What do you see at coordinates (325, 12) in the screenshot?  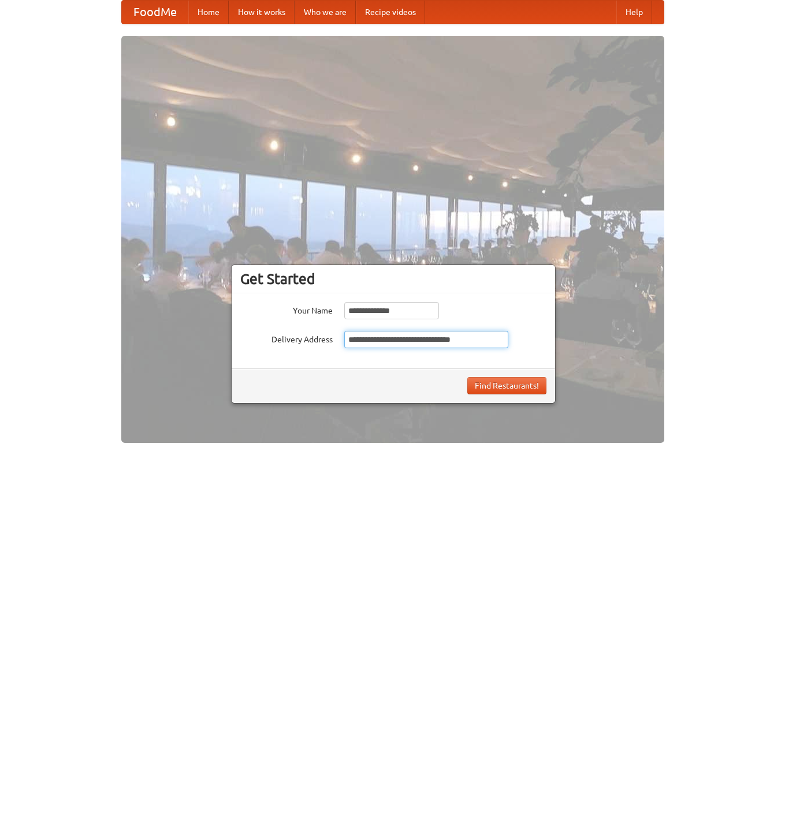 I see `a: Who we are` at bounding box center [325, 12].